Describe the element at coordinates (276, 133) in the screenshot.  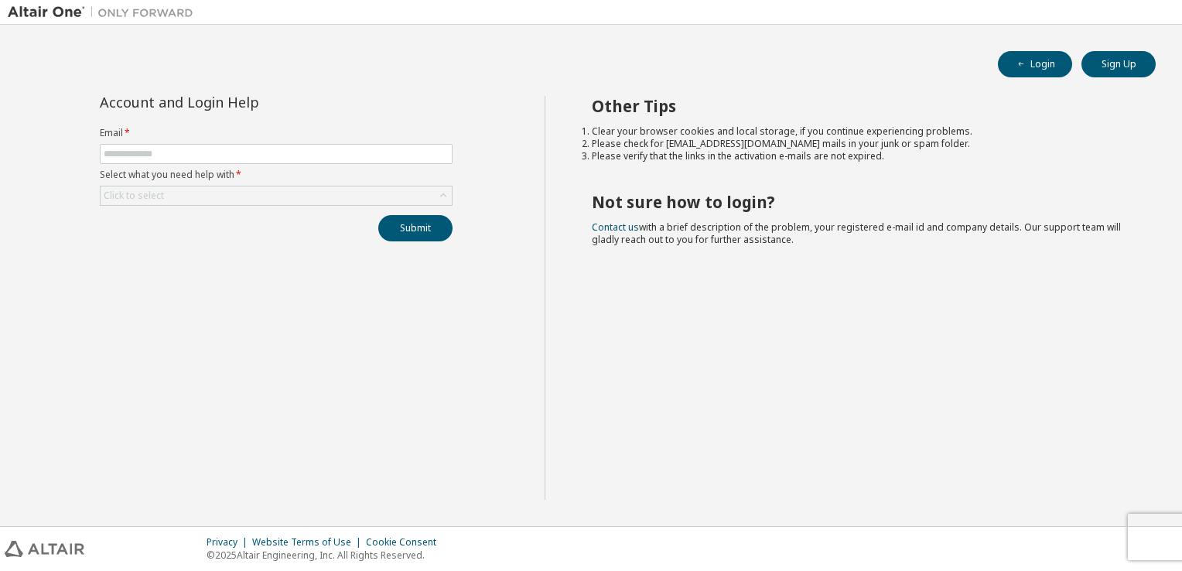
I see `label: Email` at that location.